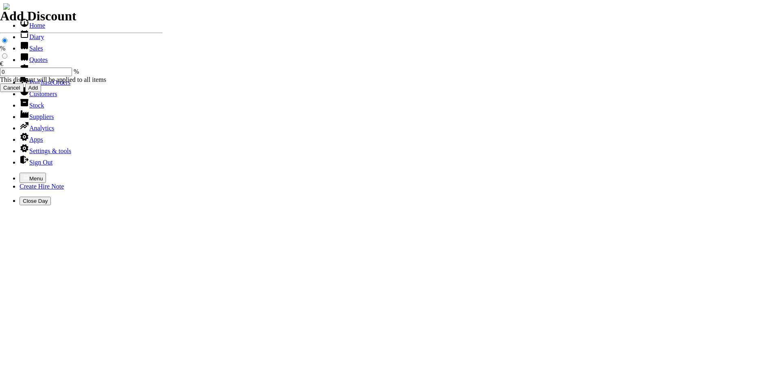  I want to click on a: Customers, so click(38, 94).